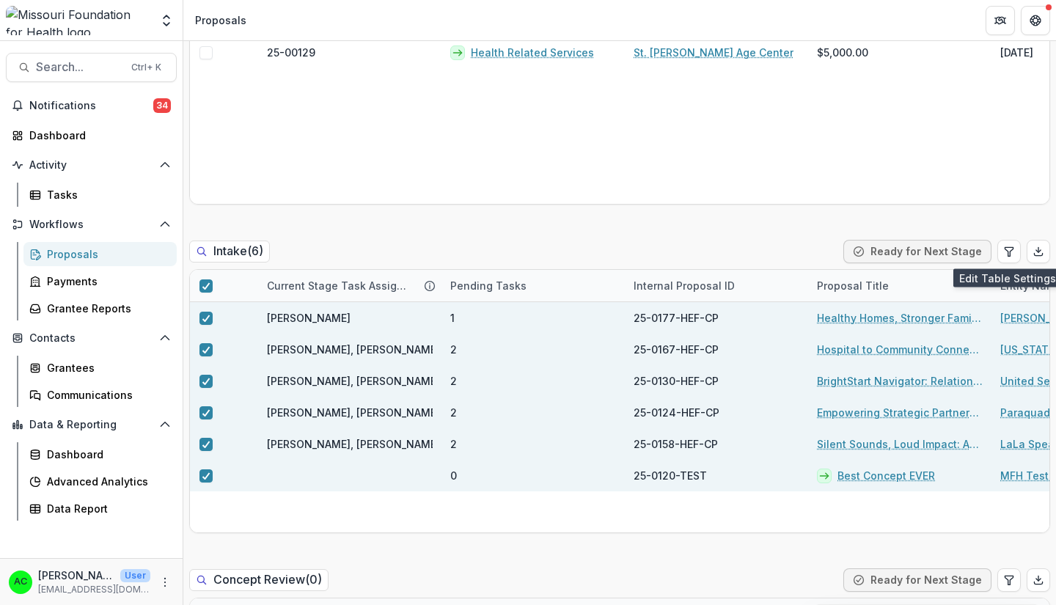  I want to click on a: Proposals, so click(100, 254).